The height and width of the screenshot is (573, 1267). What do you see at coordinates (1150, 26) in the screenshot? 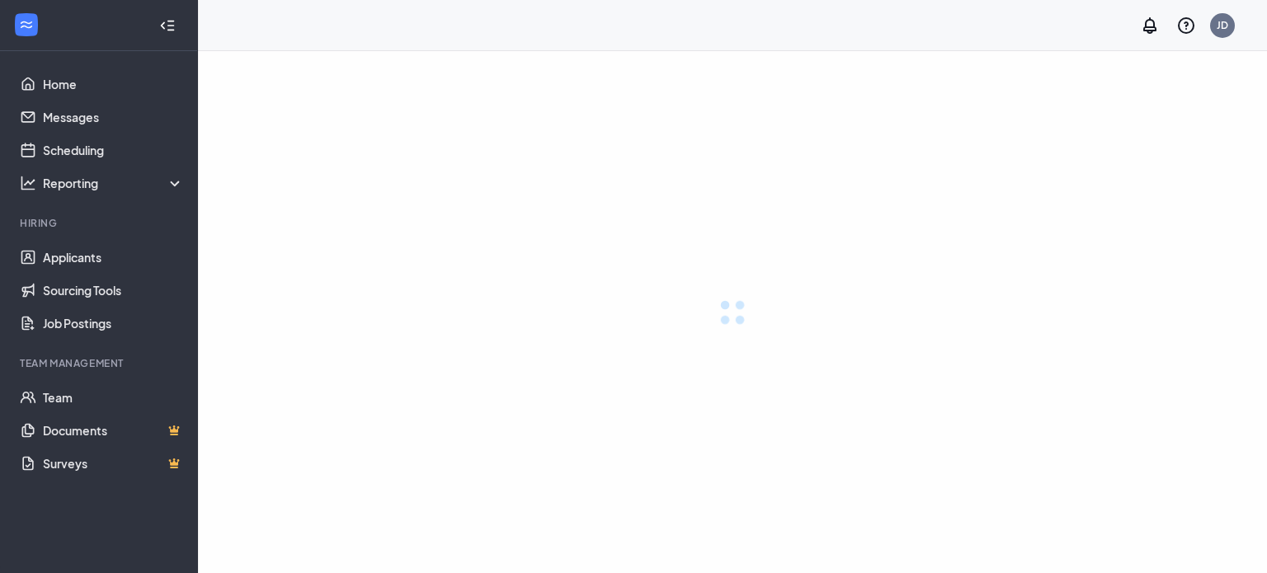
I see `svg: Notifications` at bounding box center [1150, 26].